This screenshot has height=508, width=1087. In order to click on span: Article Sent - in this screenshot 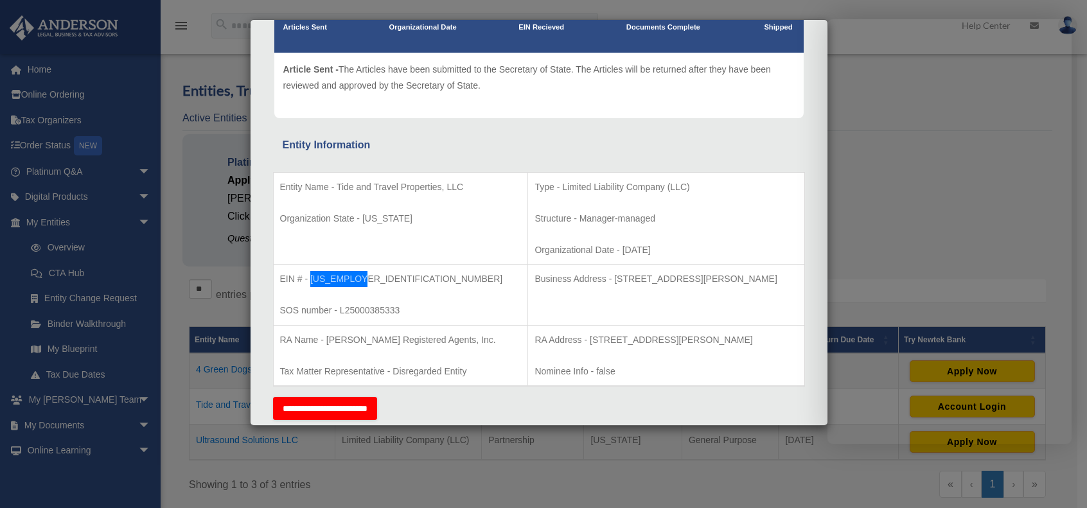, I will do `click(311, 69)`.